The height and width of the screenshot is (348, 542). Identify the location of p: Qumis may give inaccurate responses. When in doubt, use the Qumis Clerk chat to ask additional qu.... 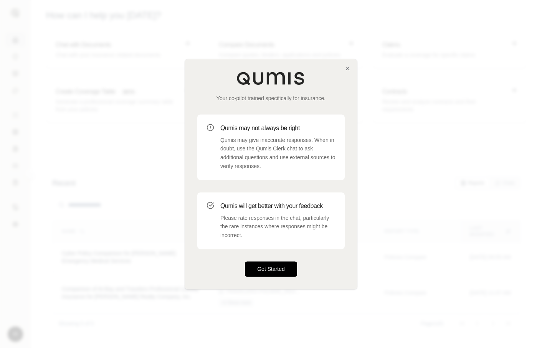
(278, 153).